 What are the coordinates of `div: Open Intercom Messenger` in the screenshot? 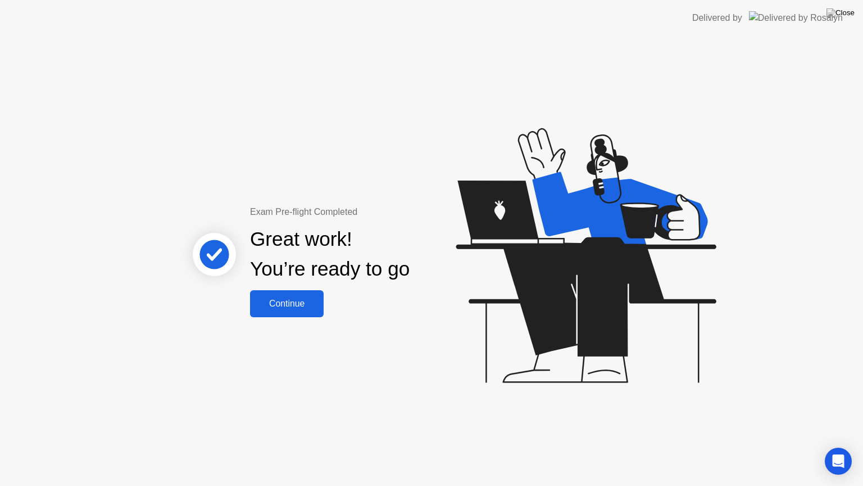 It's located at (839, 461).